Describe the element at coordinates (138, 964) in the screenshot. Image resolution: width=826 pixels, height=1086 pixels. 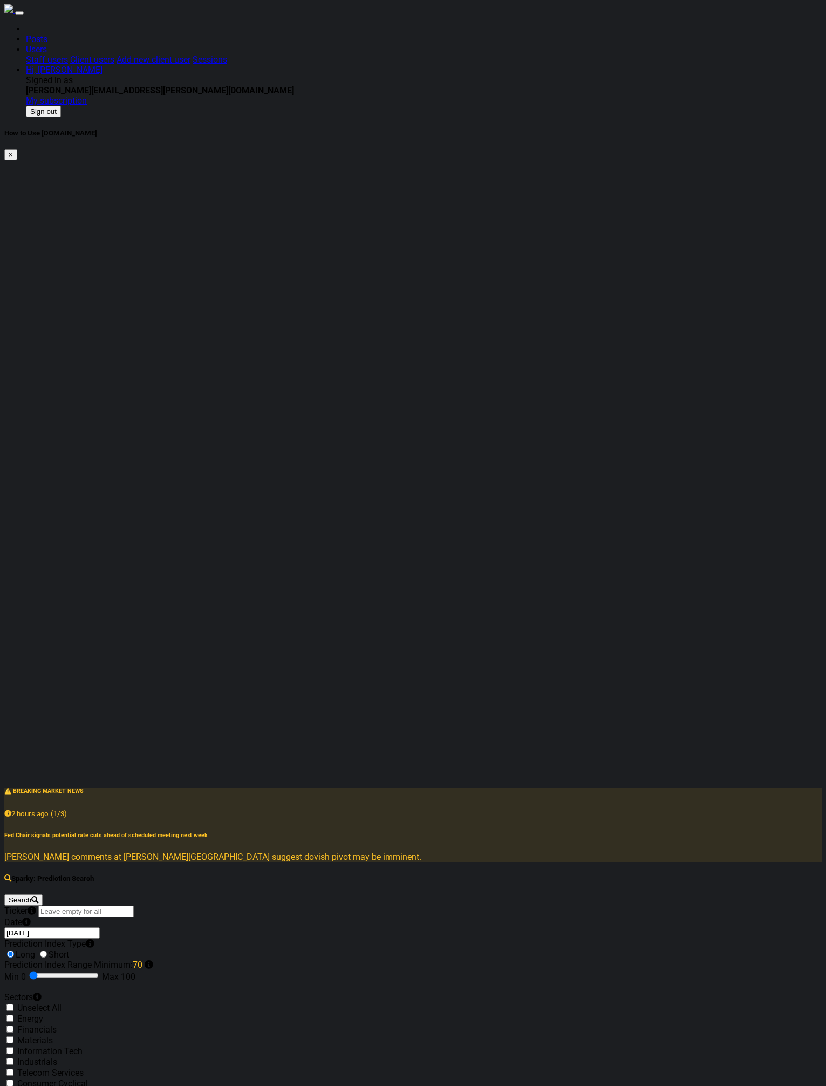
I see `span: 70` at that location.